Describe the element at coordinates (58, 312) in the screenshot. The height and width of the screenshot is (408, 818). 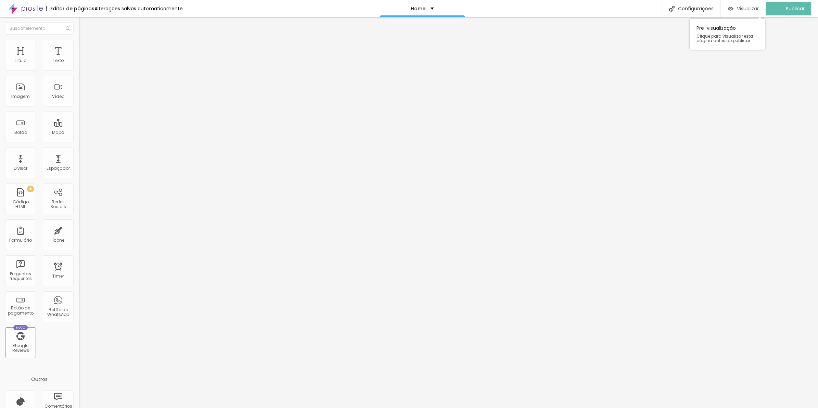
I see `div: Botão do WhatsApp` at that location.